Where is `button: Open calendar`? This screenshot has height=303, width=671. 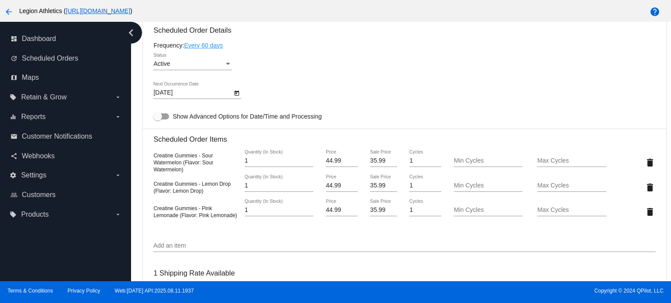
button: Open calendar is located at coordinates (236, 93).